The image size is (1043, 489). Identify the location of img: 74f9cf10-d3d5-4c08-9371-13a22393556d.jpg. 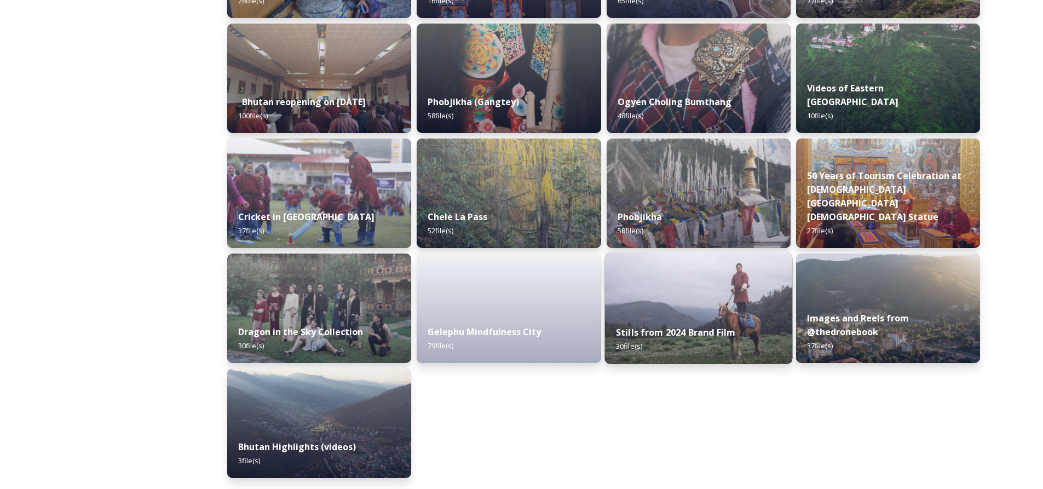
(319, 308).